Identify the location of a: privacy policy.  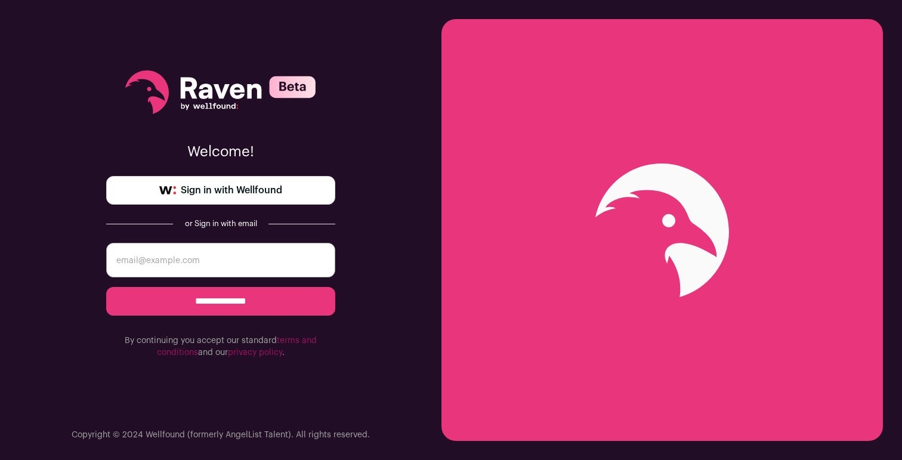
(255, 353).